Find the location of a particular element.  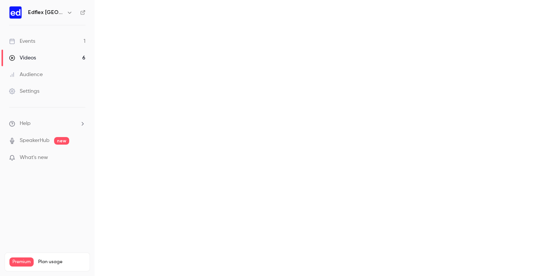

div: Events is located at coordinates (22, 41).